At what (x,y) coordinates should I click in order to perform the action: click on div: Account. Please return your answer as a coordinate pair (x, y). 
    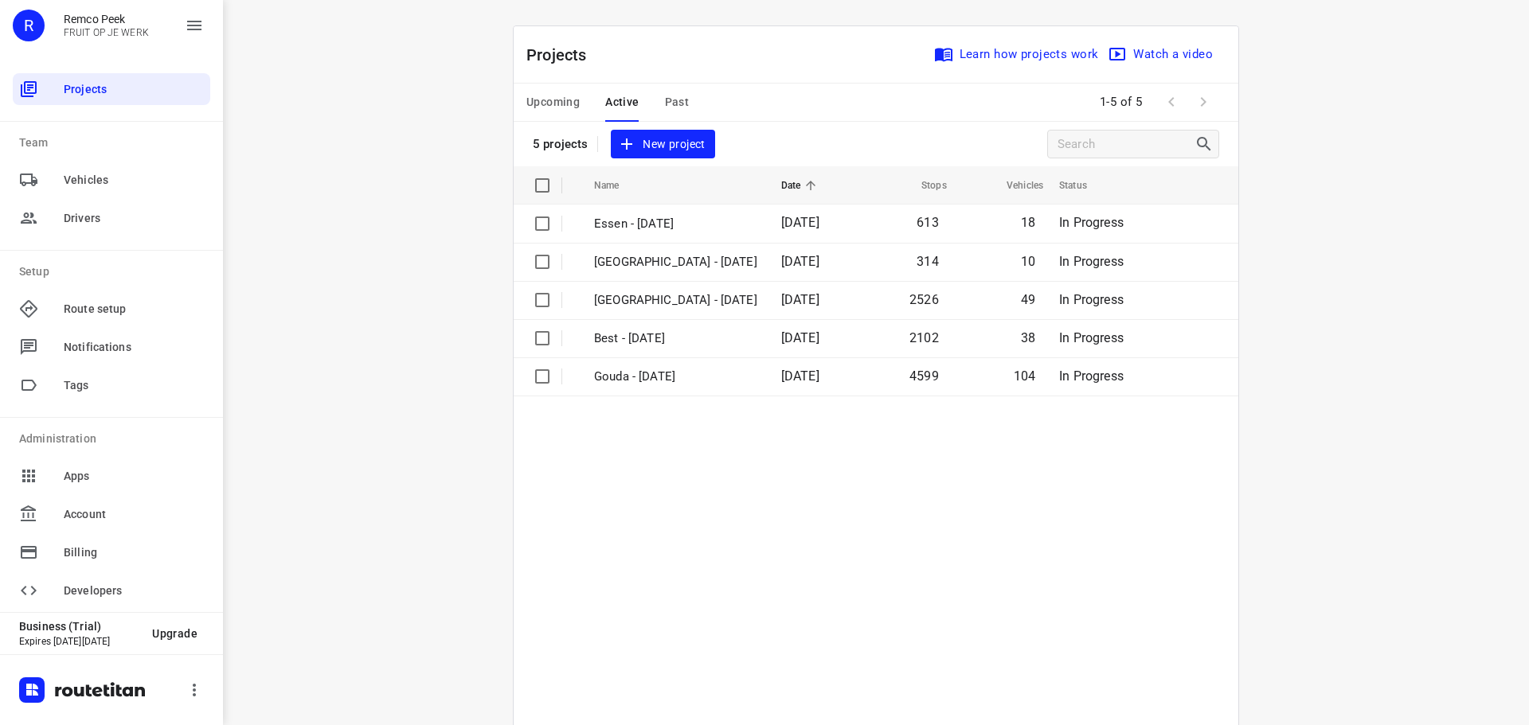
    Looking at the image, I should click on (111, 514).